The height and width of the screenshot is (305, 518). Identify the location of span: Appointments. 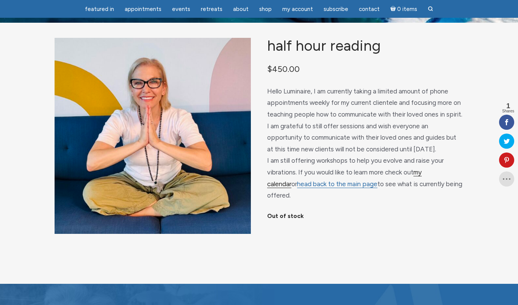
(143, 9).